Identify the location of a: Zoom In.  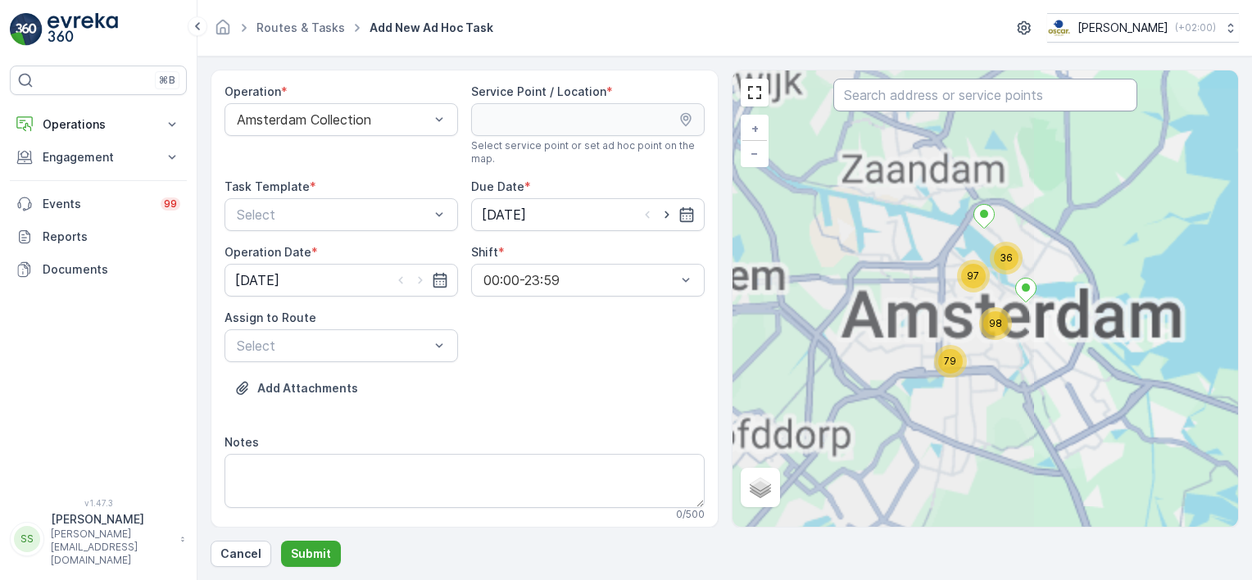
(755, 129).